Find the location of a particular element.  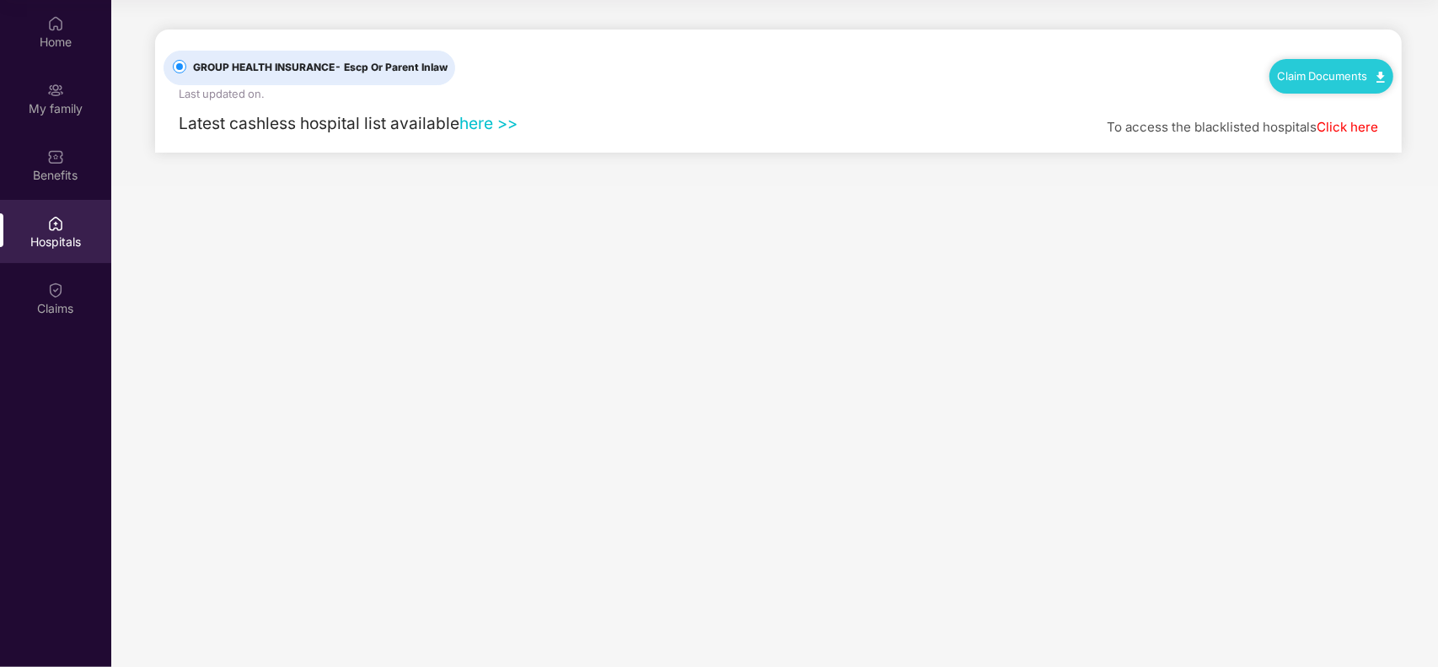

a: Click here is located at coordinates (1347, 126).